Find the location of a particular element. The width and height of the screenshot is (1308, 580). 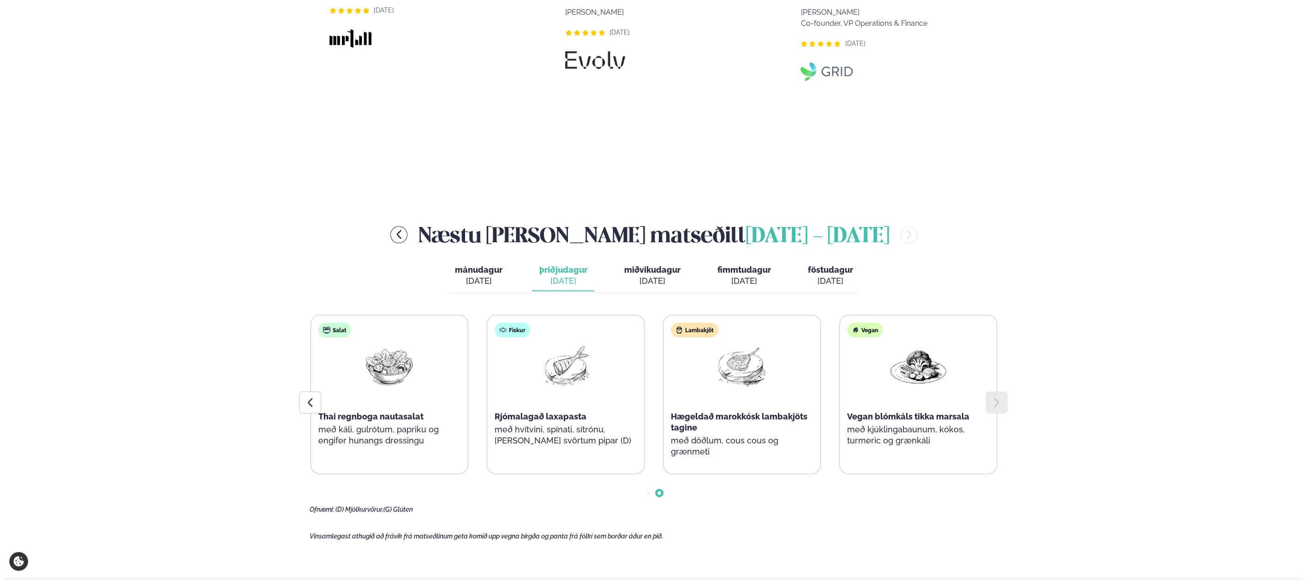

span: Hægeldað marokkósk lambakjöts tagine is located at coordinates (739, 422).